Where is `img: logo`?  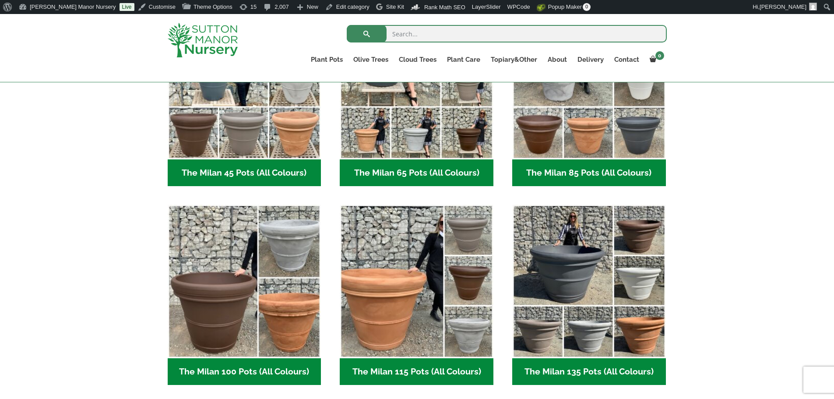
img: logo is located at coordinates (203, 40).